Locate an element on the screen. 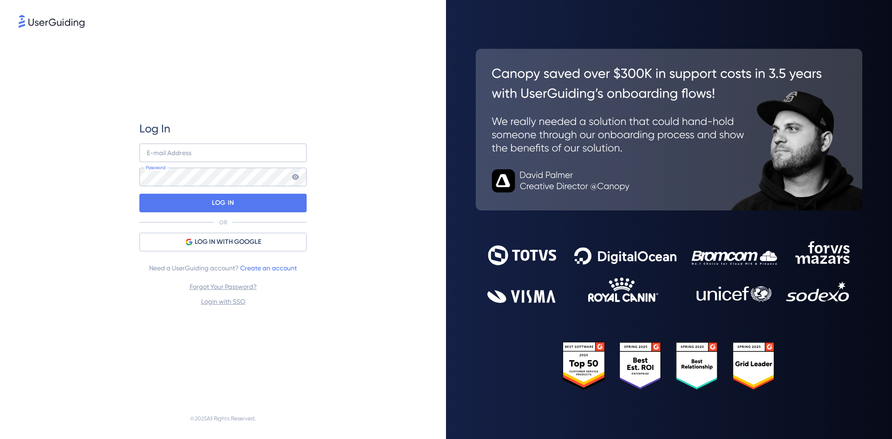 The height and width of the screenshot is (439, 892). span: Log In is located at coordinates (155, 129).